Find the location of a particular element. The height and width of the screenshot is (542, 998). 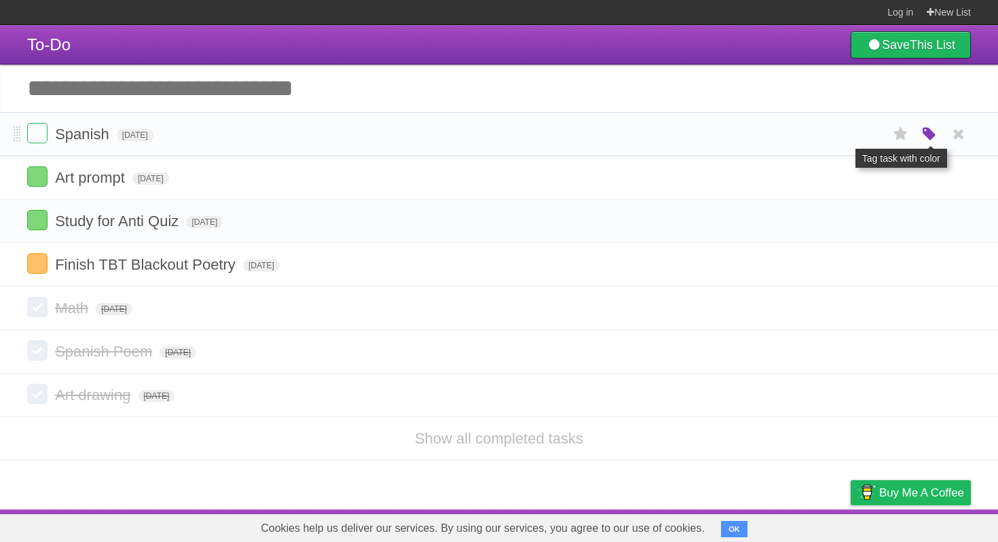

b: This List is located at coordinates (932, 45).